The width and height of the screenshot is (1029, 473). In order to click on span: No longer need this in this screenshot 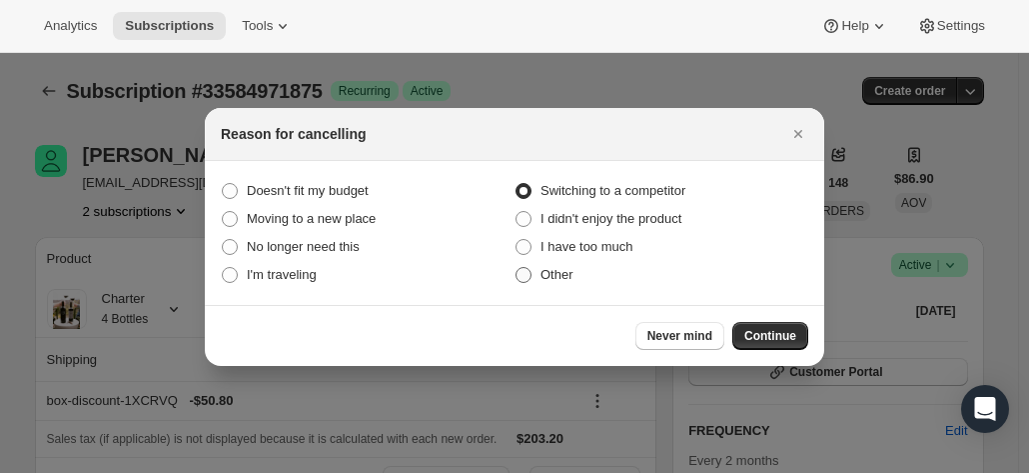, I will do `click(303, 246)`.